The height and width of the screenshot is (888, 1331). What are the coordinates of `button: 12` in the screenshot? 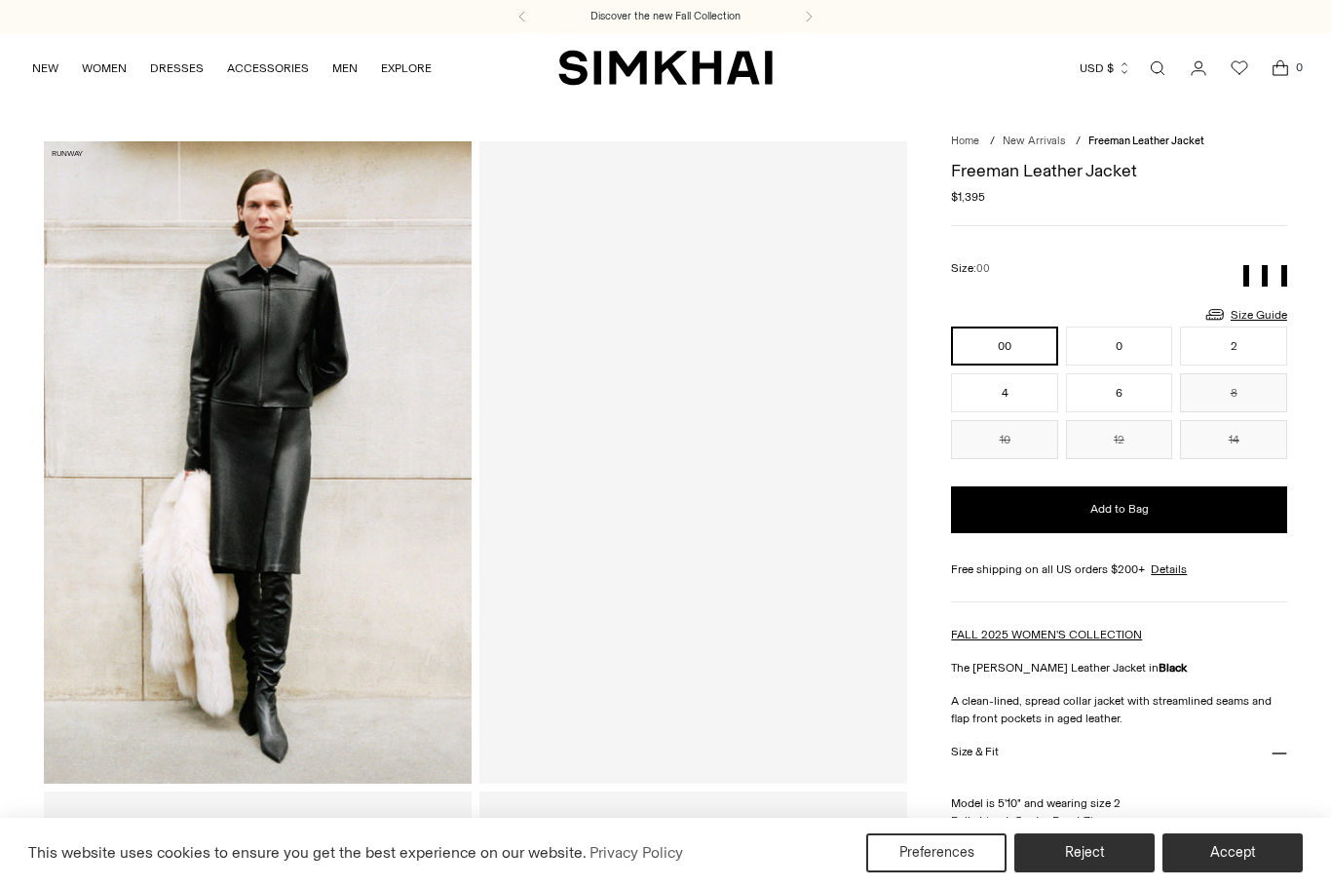 It's located at (1120, 439).